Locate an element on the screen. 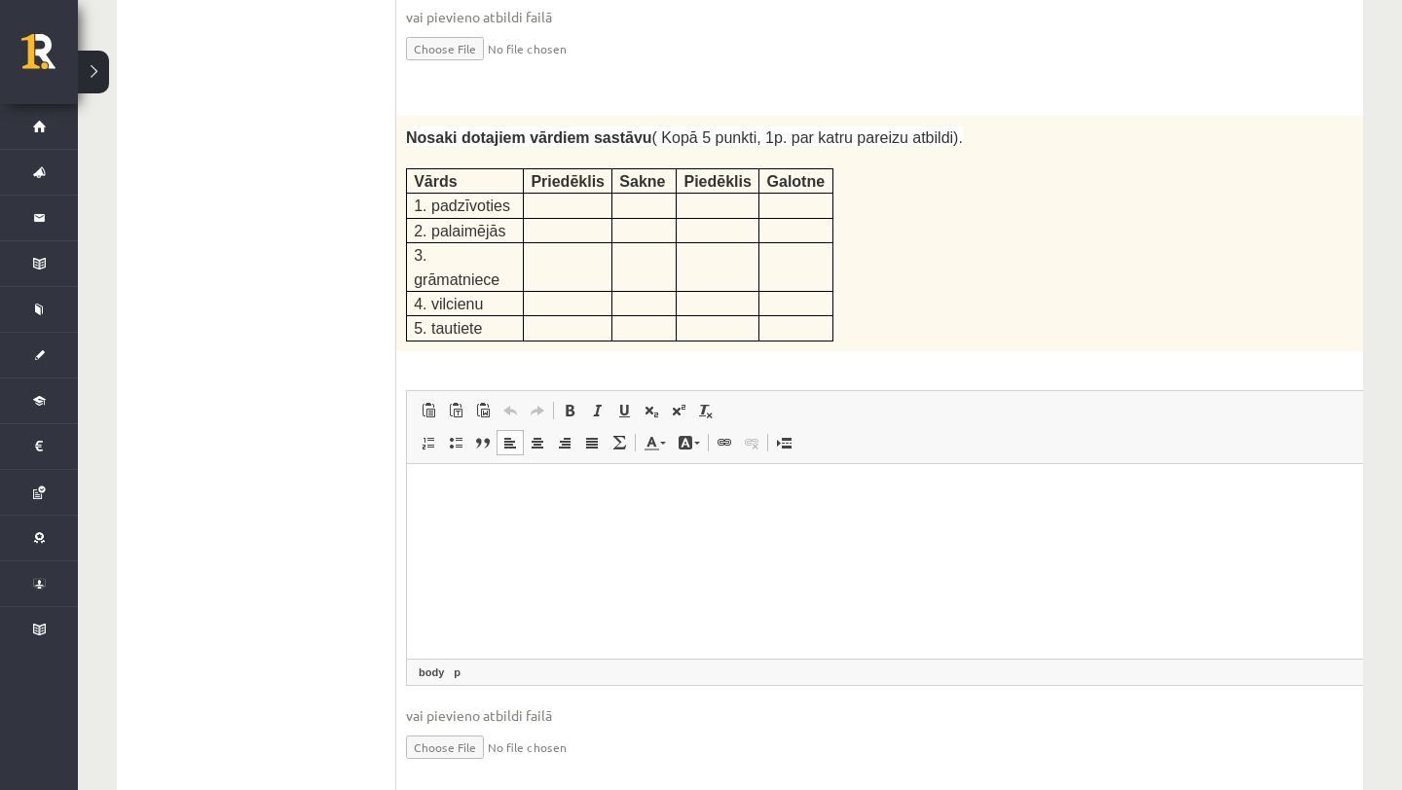 The width and height of the screenshot is (1402, 790). a: Ievietot/noņemt sarakstu ar aizzīmēm is located at coordinates (456, 443).